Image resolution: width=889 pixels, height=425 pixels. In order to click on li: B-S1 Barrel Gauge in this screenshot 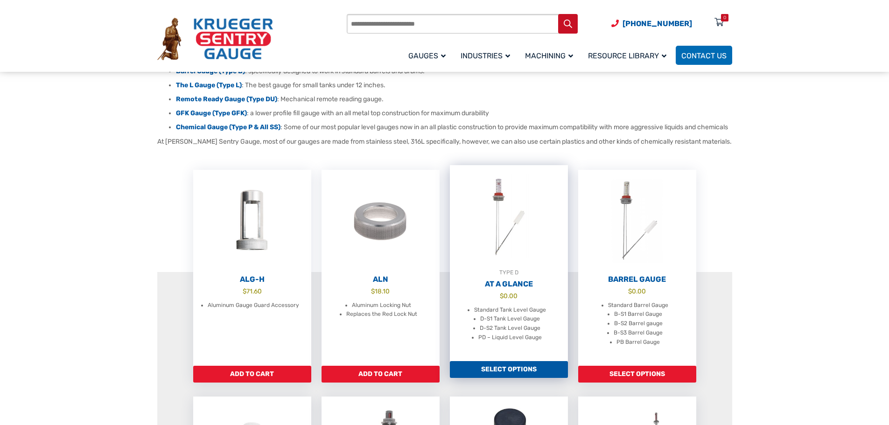, I will do `click(638, 315)`.